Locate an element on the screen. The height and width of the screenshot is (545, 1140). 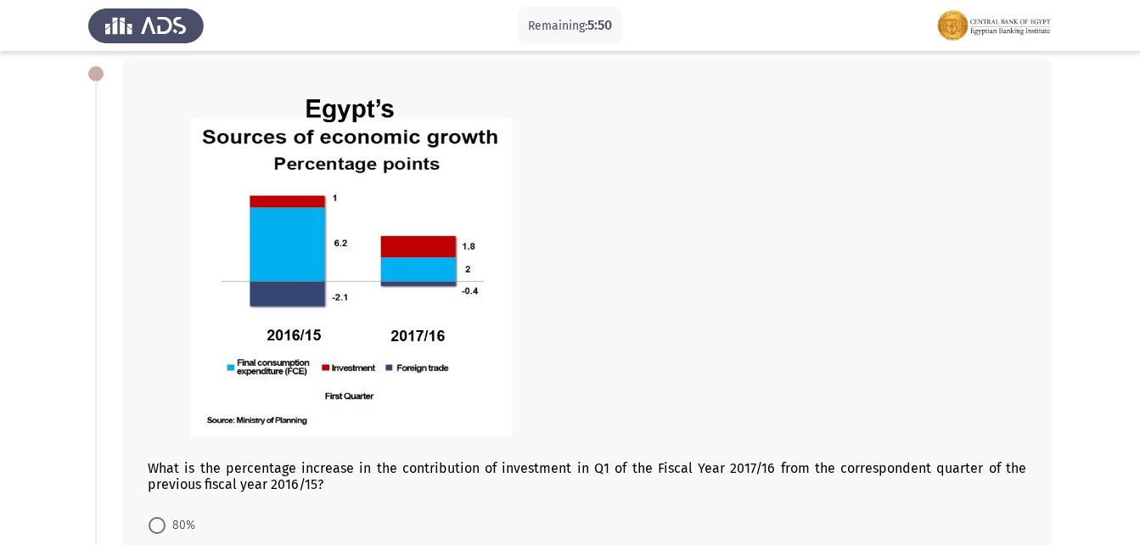
span: 5:50 is located at coordinates (599, 25).